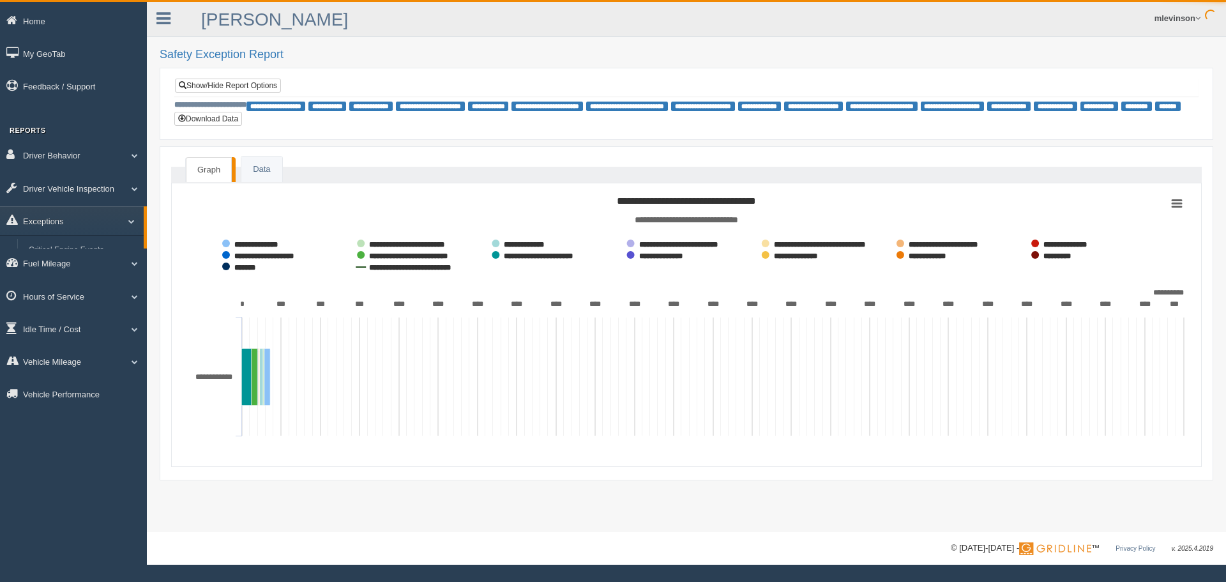  What do you see at coordinates (261, 169) in the screenshot?
I see `a: Data` at bounding box center [261, 169].